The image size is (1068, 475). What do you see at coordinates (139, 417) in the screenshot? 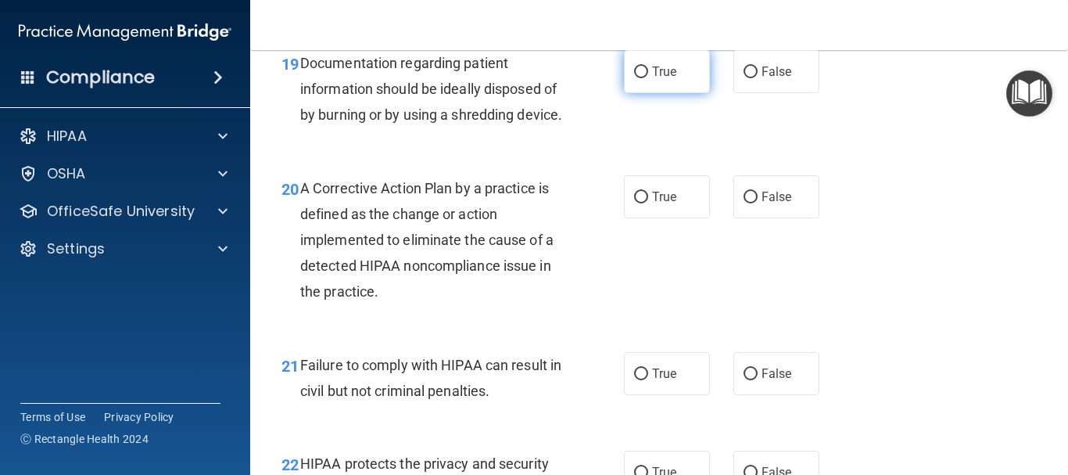
I see `a: Privacy Policy` at bounding box center [139, 417].